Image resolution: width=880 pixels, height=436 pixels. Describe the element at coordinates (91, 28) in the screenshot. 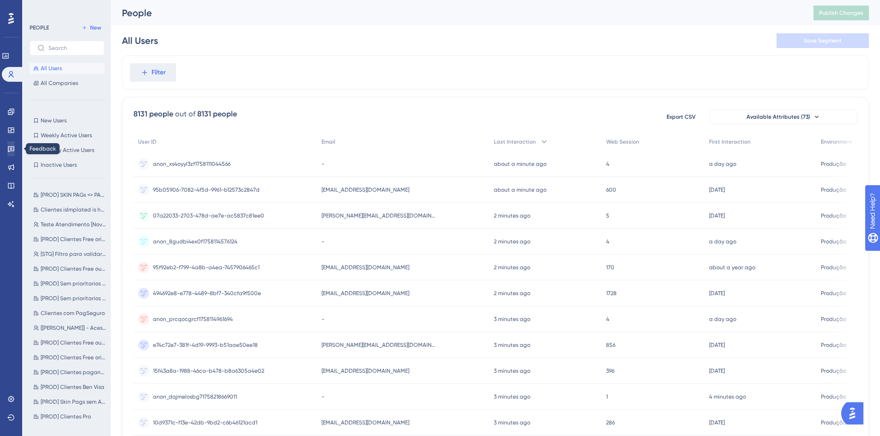

I see `button: New` at that location.